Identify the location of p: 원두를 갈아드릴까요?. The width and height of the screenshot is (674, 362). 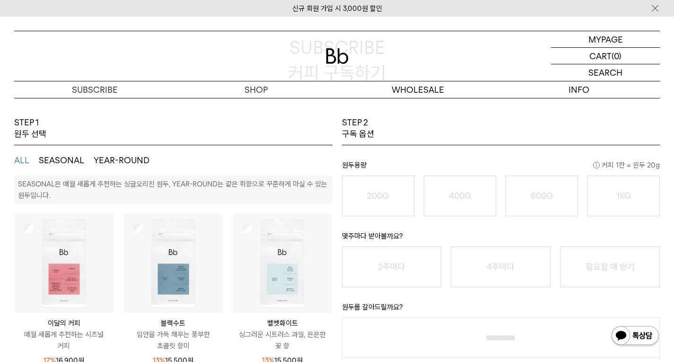
(501, 309).